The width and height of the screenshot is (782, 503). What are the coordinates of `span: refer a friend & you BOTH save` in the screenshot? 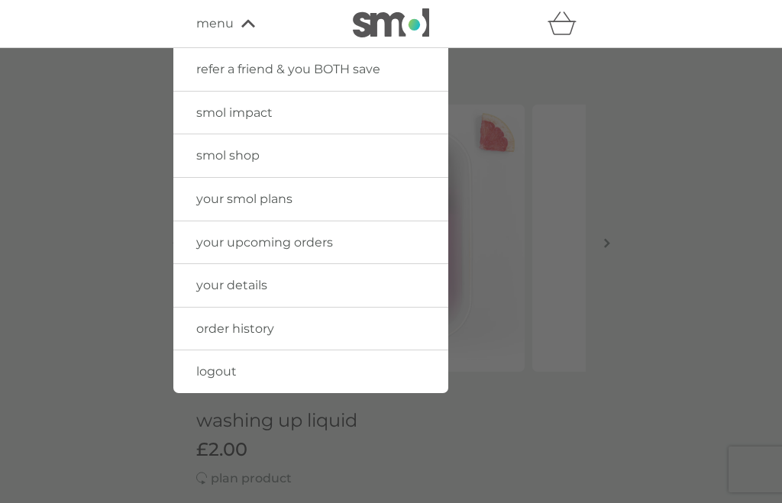 It's located at (288, 69).